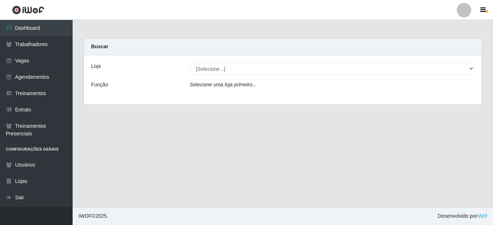  Describe the element at coordinates (482, 216) in the screenshot. I see `a: iWof` at that location.